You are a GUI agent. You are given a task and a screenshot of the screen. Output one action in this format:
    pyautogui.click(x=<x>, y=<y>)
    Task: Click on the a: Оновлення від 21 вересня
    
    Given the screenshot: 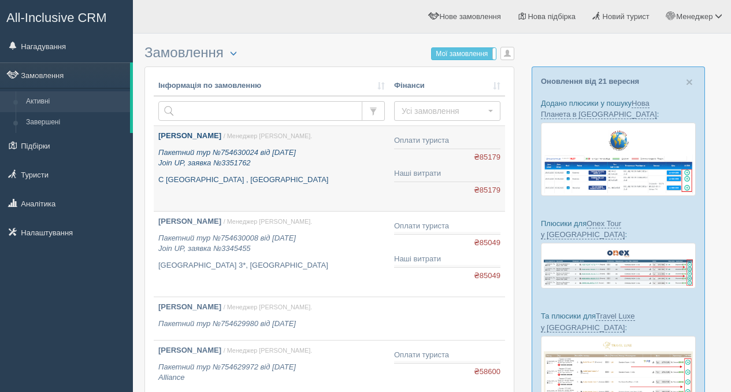 What is the action you would take?
    pyautogui.click(x=590, y=81)
    